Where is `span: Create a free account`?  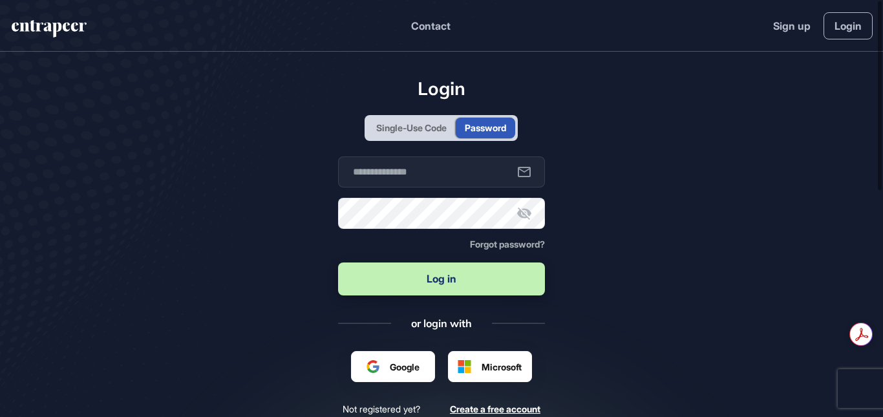
span: Create a free account is located at coordinates (495, 408).